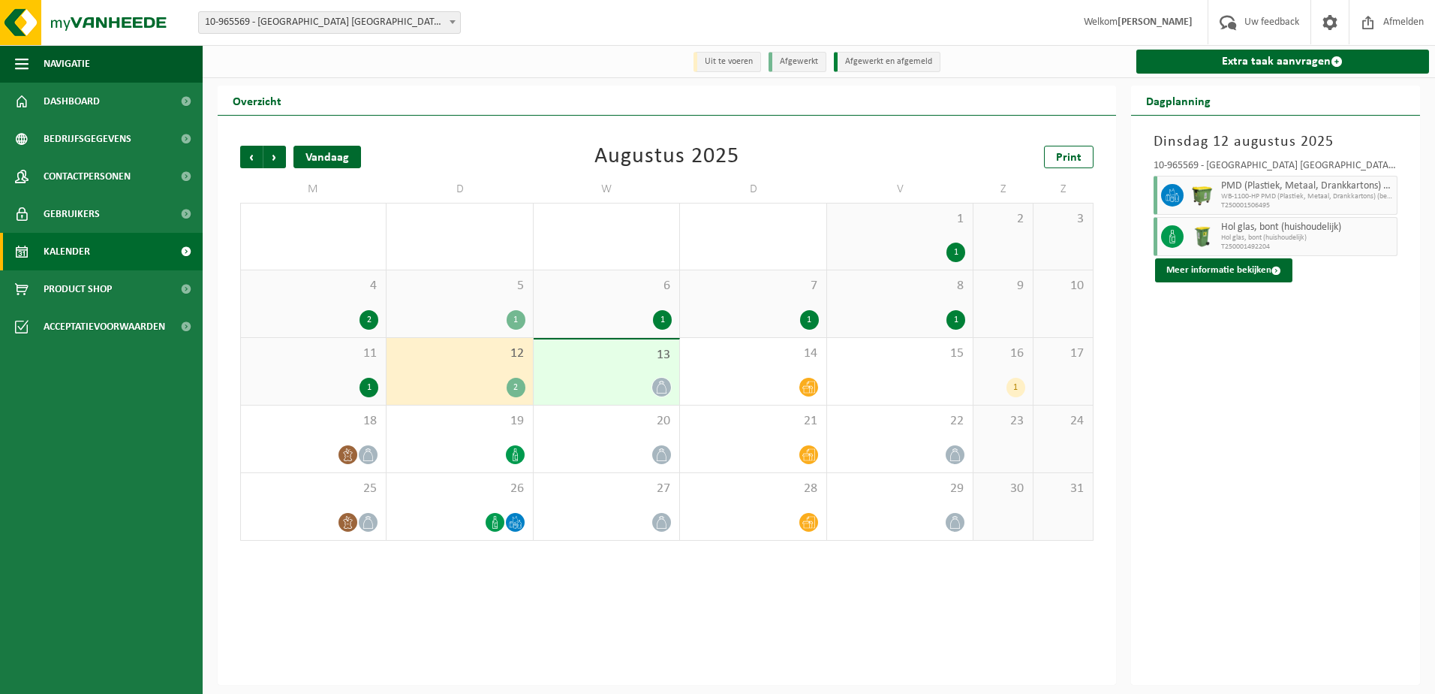 The height and width of the screenshot is (694, 1435). Describe the element at coordinates (1003, 421) in the screenshot. I see `span: 23` at that location.